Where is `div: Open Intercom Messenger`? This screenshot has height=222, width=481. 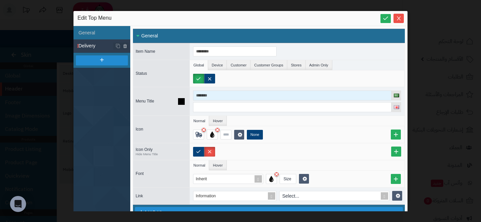
div: Open Intercom Messenger is located at coordinates (18, 204).